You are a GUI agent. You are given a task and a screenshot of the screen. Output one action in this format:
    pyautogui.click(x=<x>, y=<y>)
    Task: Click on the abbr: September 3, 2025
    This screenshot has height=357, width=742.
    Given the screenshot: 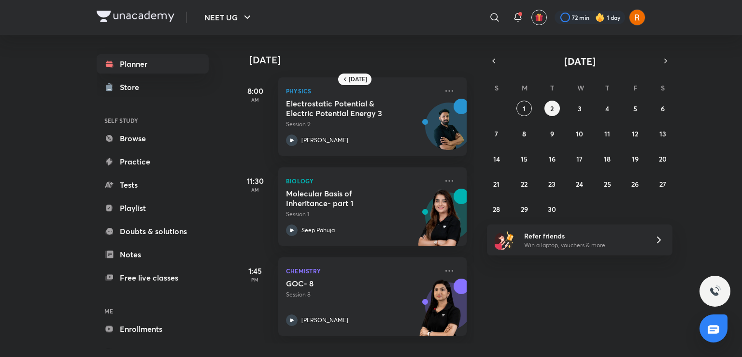 What is the action you would take?
    pyautogui.click(x=580, y=108)
    